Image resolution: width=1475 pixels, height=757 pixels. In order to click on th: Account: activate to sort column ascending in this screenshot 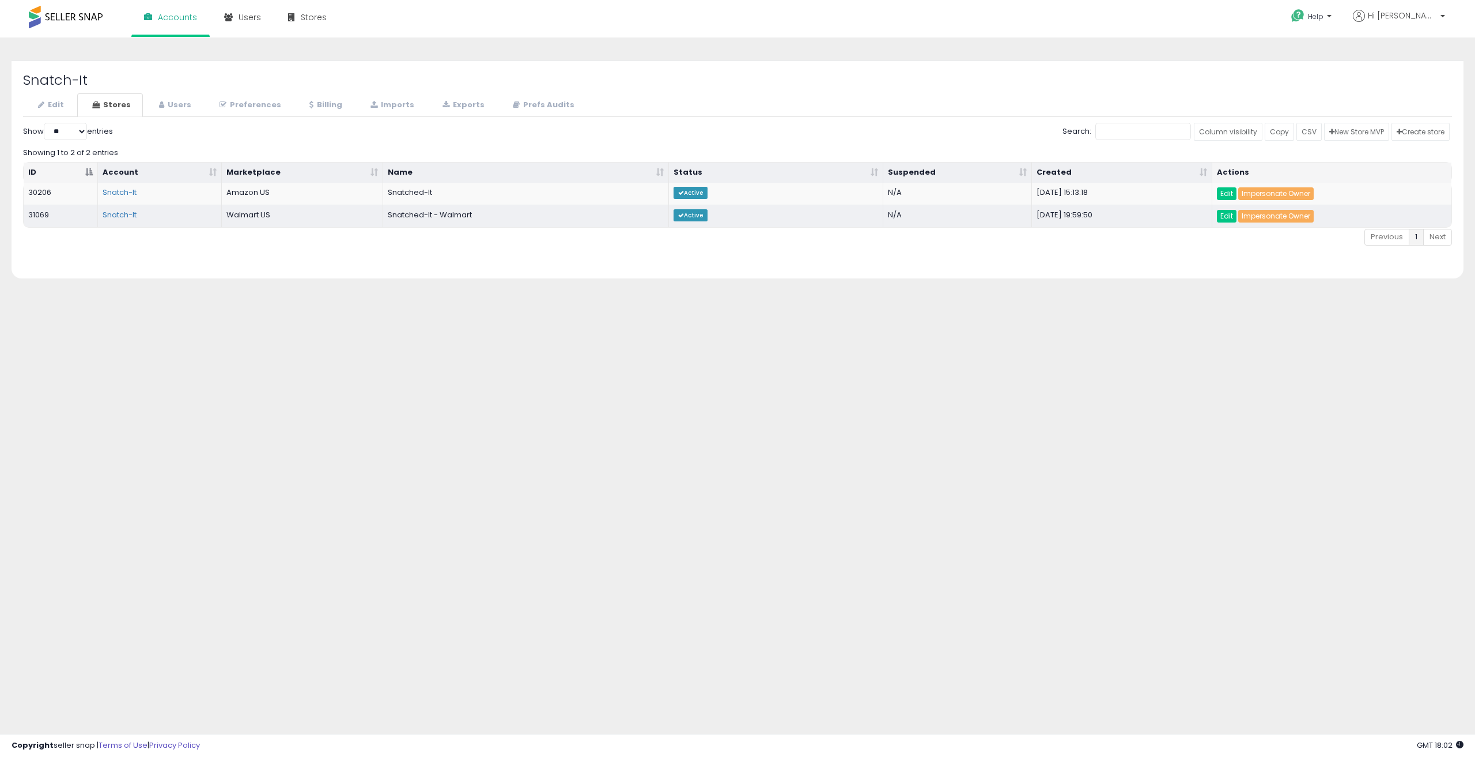, I will do `click(160, 173)`.